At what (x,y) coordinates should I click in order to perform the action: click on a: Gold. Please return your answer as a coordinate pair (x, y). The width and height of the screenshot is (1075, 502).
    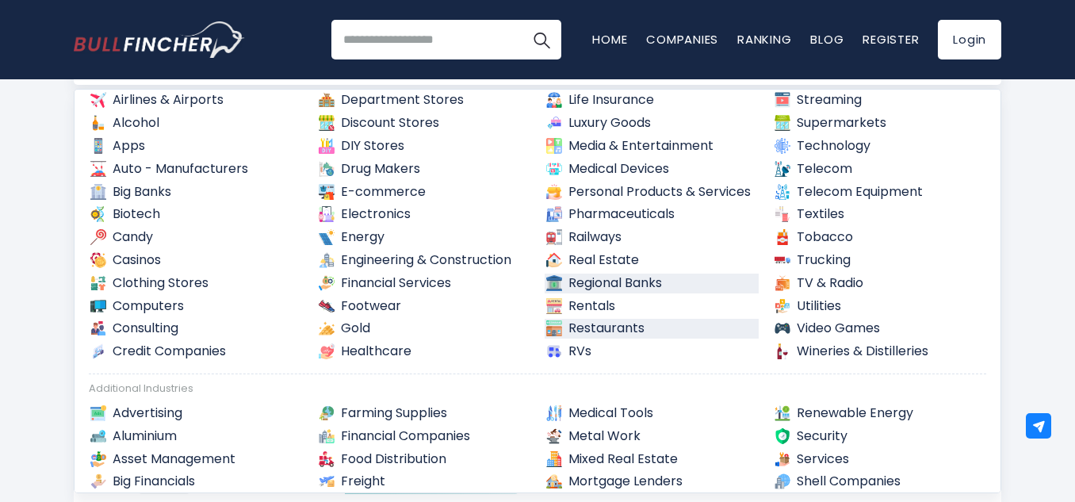
    Looking at the image, I should click on (424, 328).